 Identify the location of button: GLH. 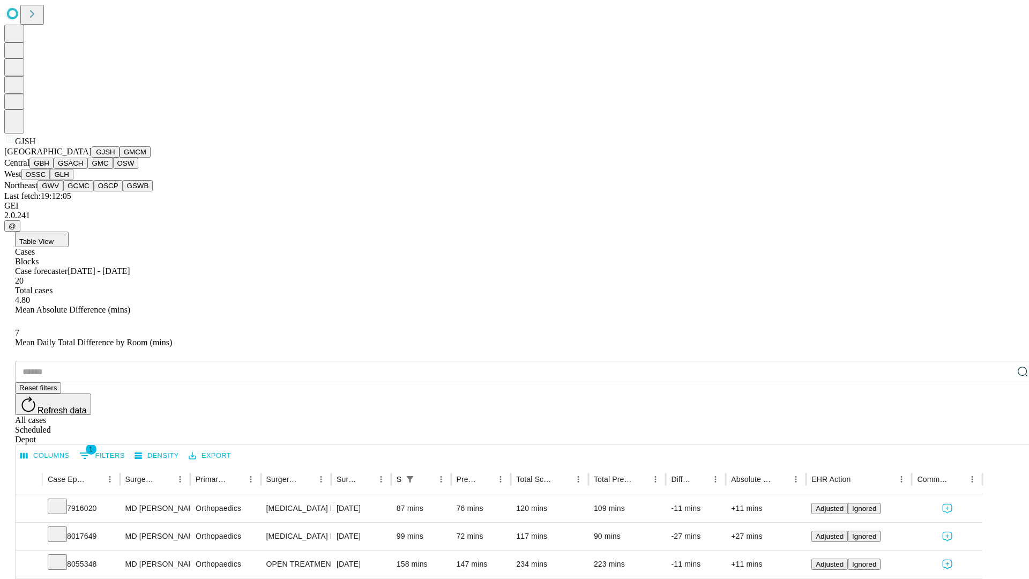
(61, 174).